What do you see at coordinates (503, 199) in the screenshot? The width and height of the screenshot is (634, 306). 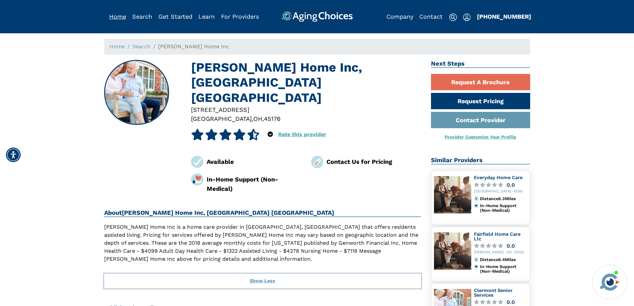 I see `div: Distance 6.3 Miles` at bounding box center [503, 199].